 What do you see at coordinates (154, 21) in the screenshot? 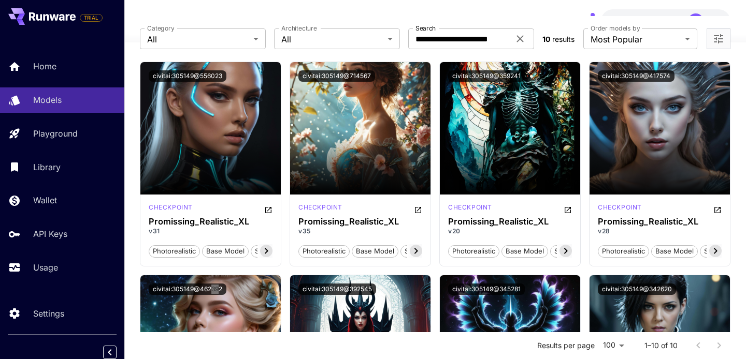
I see `a: Models` at bounding box center [154, 21].